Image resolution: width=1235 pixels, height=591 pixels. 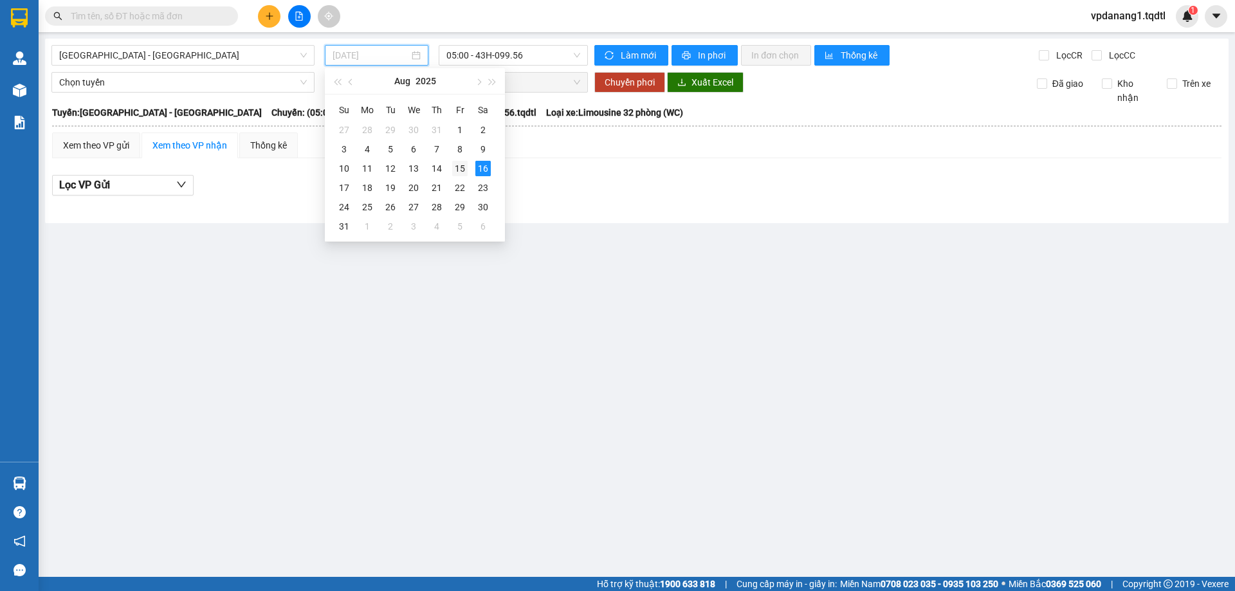 I want to click on div: 2, so click(x=391, y=226).